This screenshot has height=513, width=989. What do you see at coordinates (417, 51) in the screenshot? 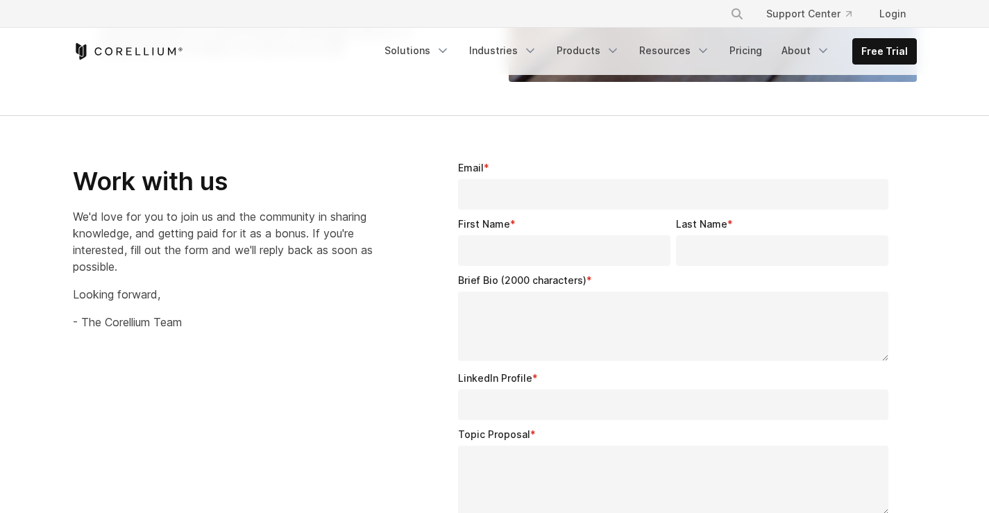
I see `a: Solutions` at bounding box center [417, 51].